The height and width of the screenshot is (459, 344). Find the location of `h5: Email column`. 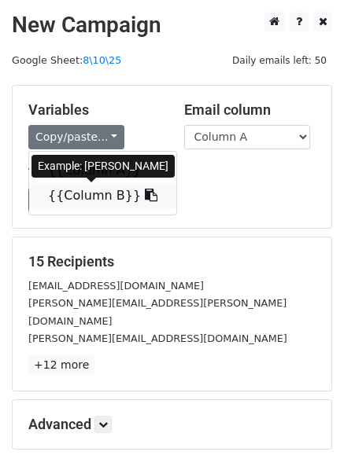

h5: Email column is located at coordinates (250, 110).